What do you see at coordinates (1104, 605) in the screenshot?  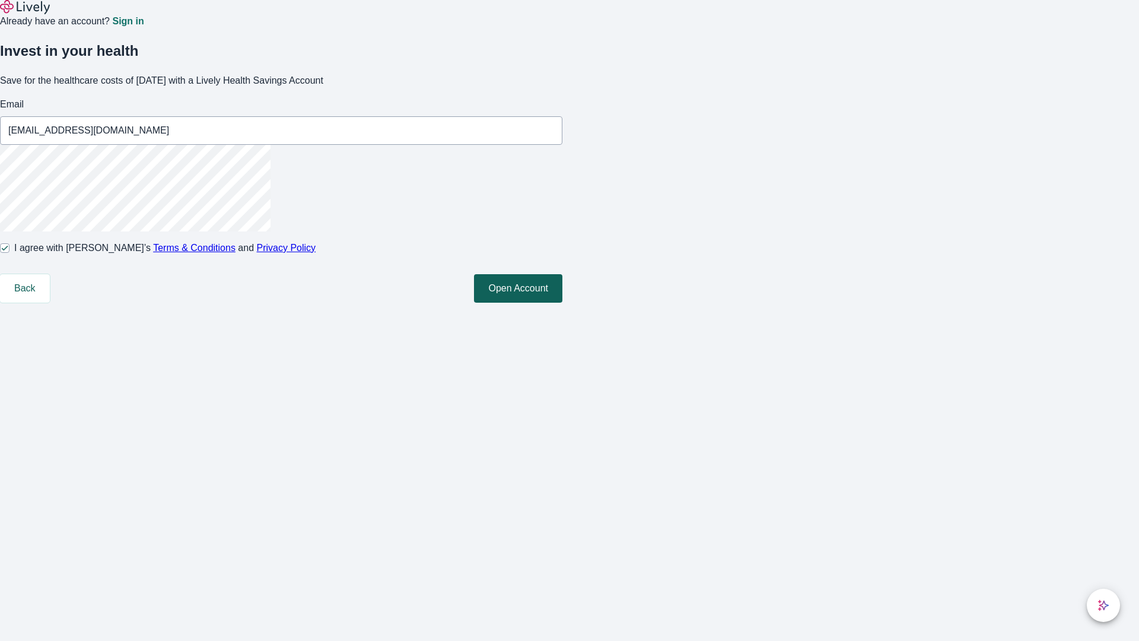 I see `svg: Lively AI Assistant` at bounding box center [1104, 605].